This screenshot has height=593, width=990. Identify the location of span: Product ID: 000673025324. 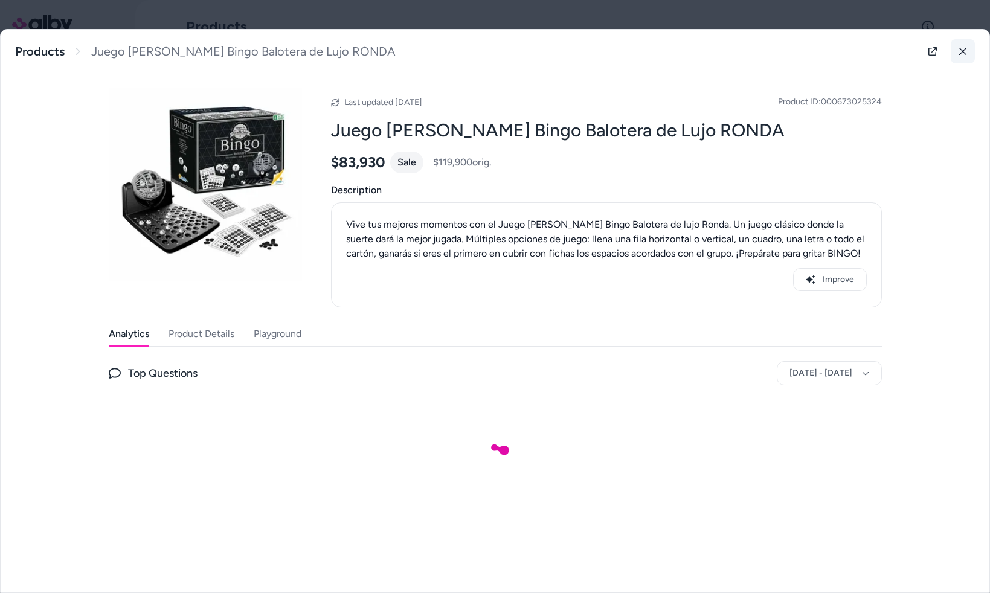
(830, 102).